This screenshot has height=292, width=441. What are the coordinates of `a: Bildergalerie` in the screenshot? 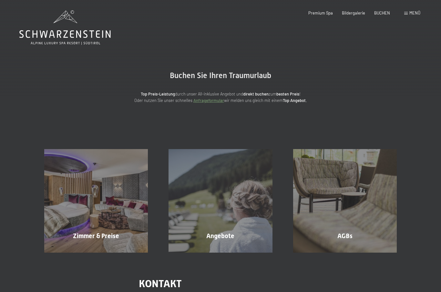 It's located at (354, 13).